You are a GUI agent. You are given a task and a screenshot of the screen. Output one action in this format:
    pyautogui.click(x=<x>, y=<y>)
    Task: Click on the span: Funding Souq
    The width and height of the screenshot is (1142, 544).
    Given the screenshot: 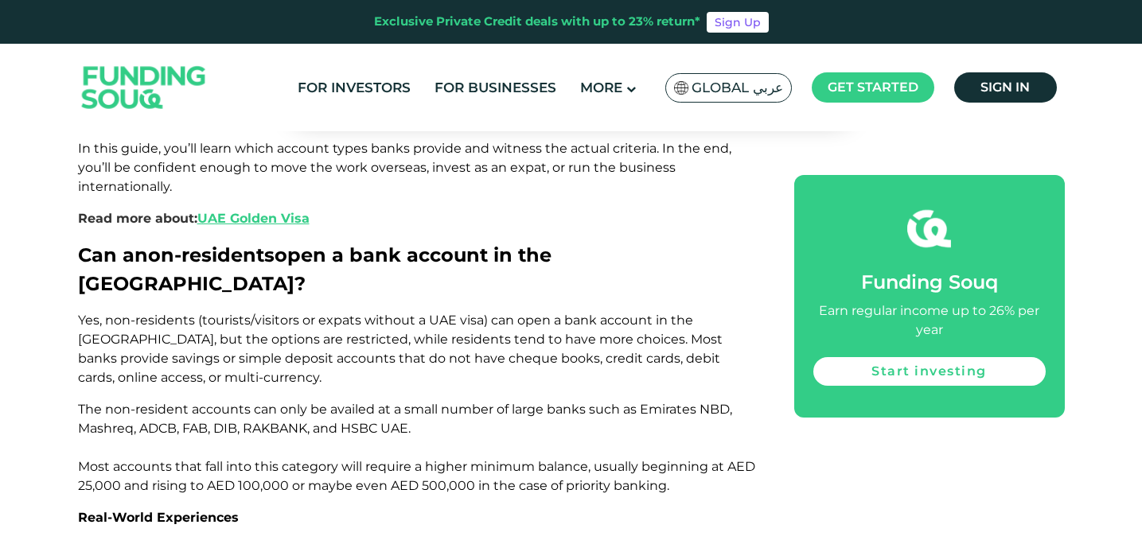 What is the action you would take?
    pyautogui.click(x=930, y=282)
    